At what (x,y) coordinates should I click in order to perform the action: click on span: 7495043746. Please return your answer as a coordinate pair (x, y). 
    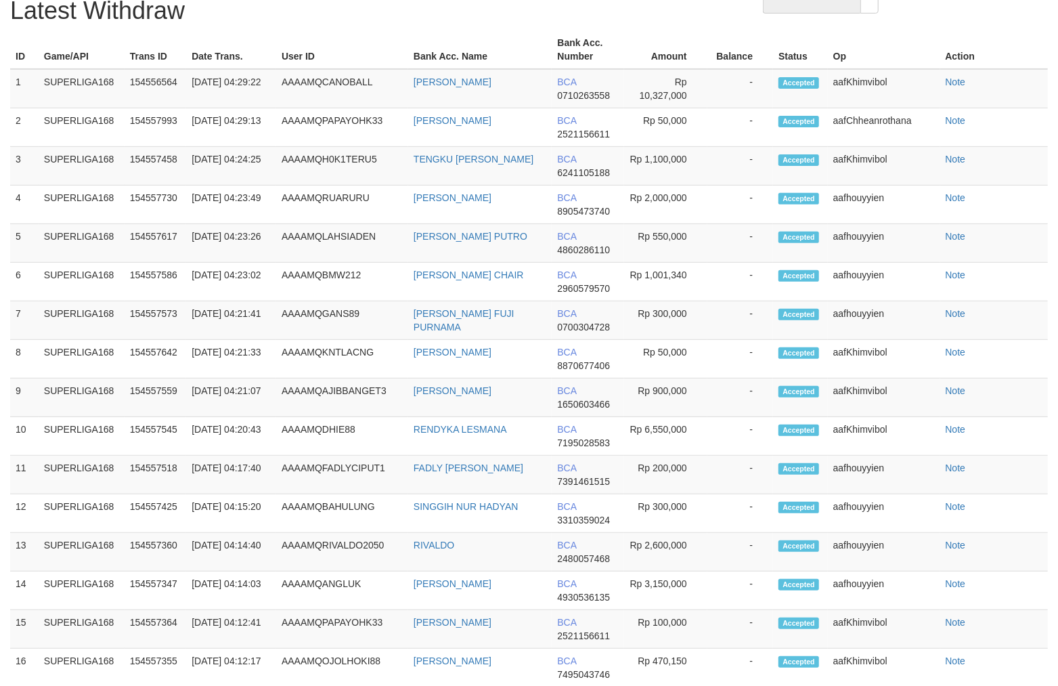
    Looking at the image, I should click on (584, 674).